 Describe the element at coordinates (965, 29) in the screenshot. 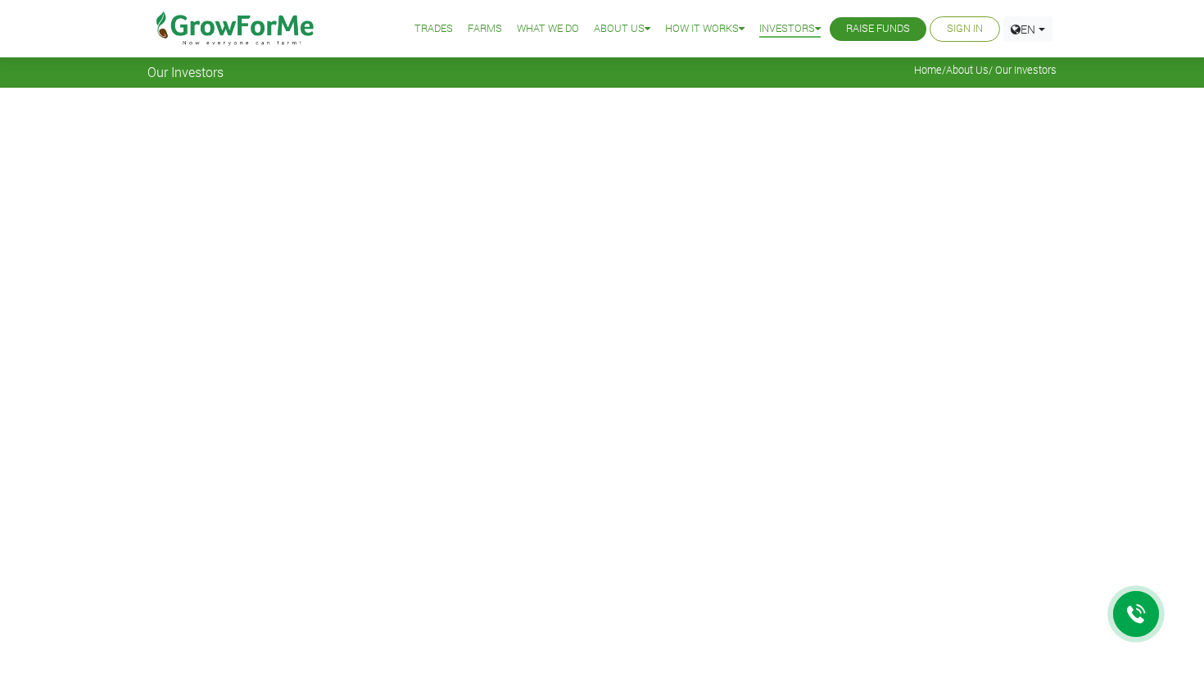

I see `a: Sign In` at that location.